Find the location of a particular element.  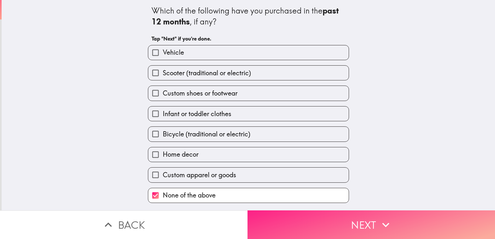

button: None of the above is located at coordinates (248, 195).